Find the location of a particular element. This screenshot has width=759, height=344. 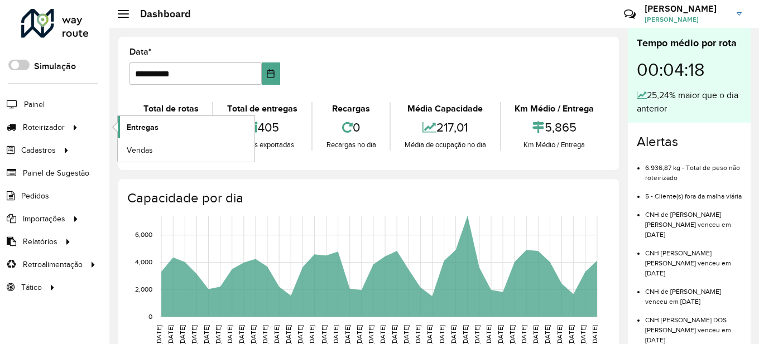

a: Contato Rápido is located at coordinates (629, 14).